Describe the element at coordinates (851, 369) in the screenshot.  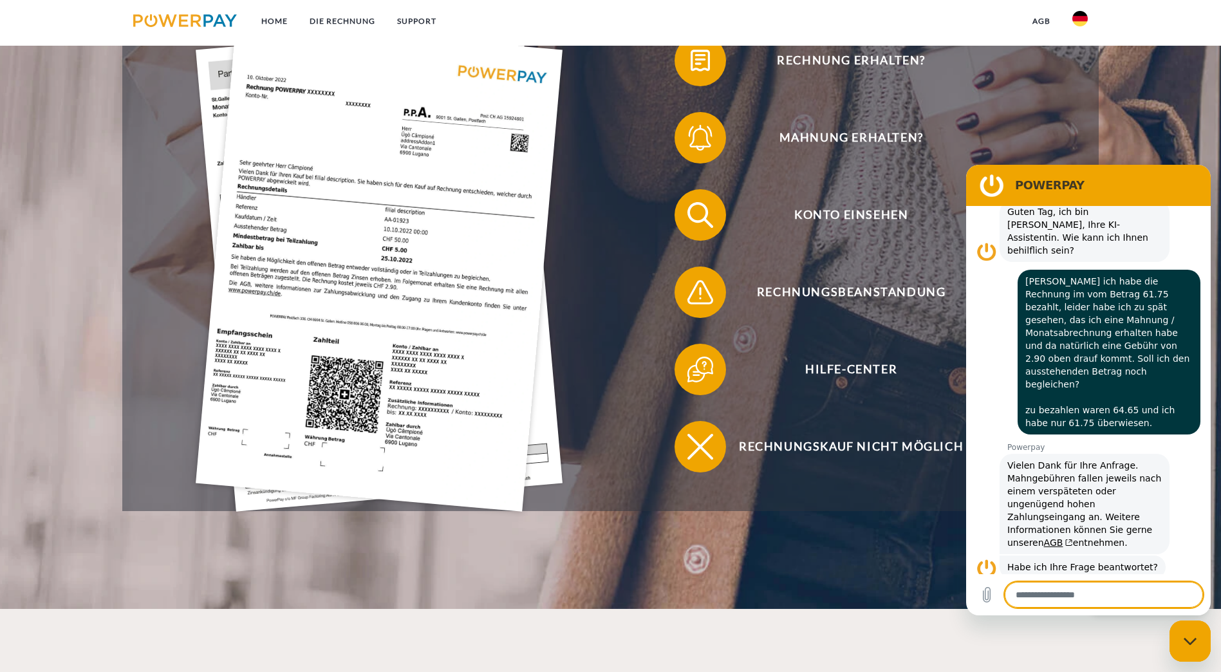
I see `span: Hilfe-Center` at that location.